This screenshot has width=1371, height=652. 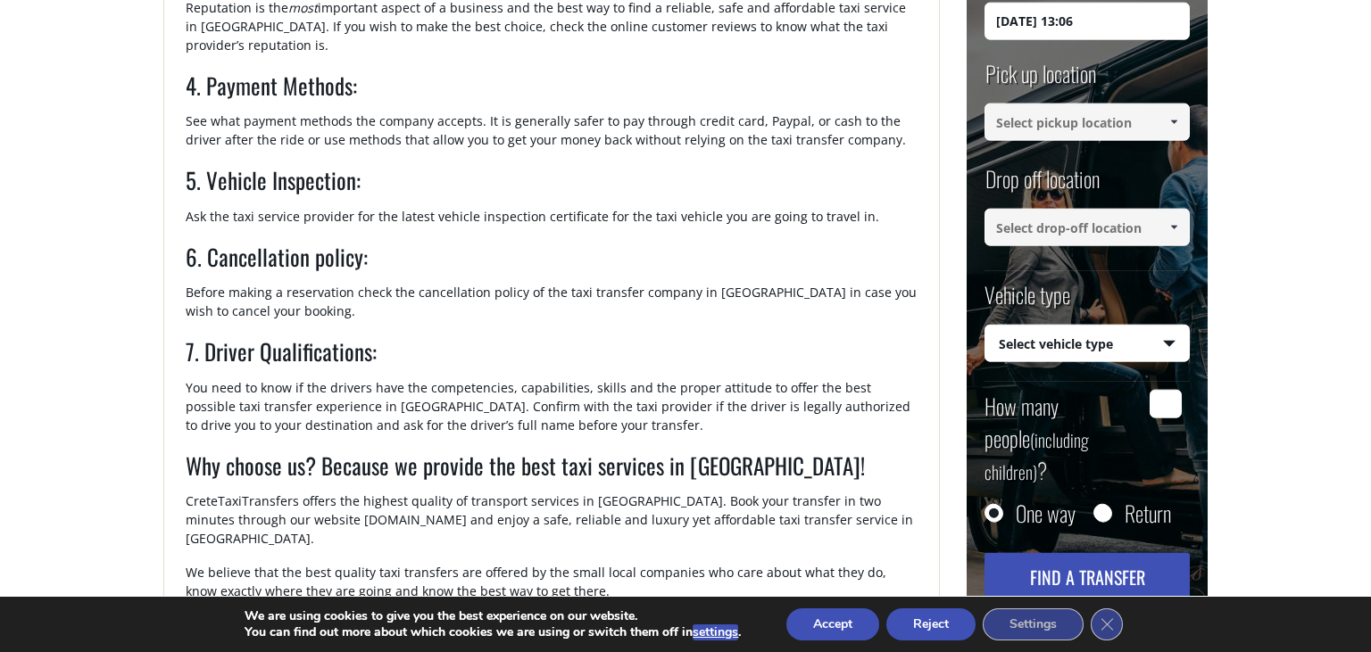 What do you see at coordinates (551, 589) in the screenshot?
I see `p: We believe that the best quality taxi transfers are offered by the small local companies who care...` at bounding box center [551, 589].